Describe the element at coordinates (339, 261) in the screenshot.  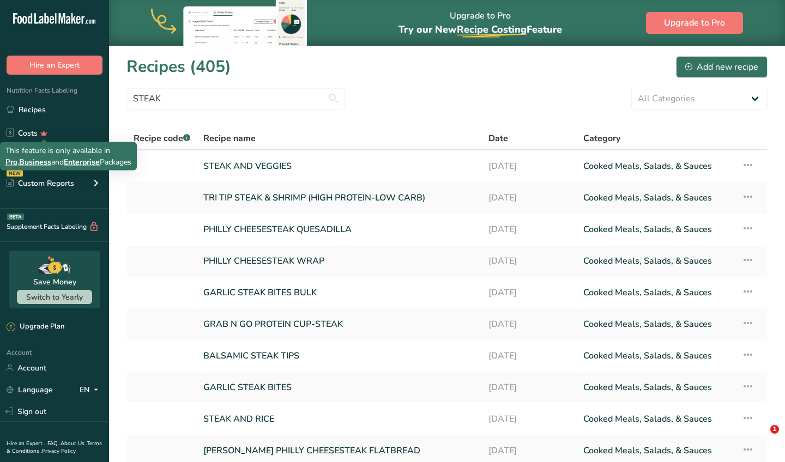
I see `a: PHILLY CHEESESTEAK WRAP` at that location.